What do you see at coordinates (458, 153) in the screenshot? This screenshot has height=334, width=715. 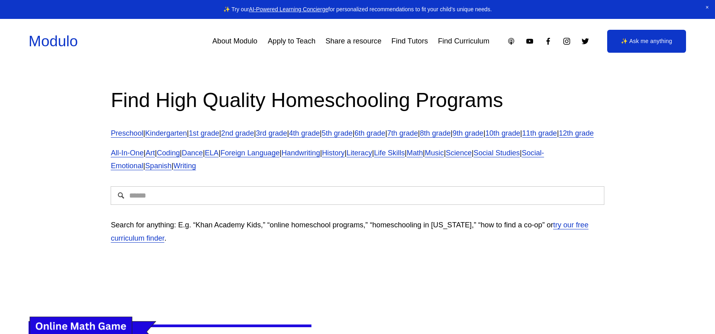 I see `span: Science` at bounding box center [458, 153].